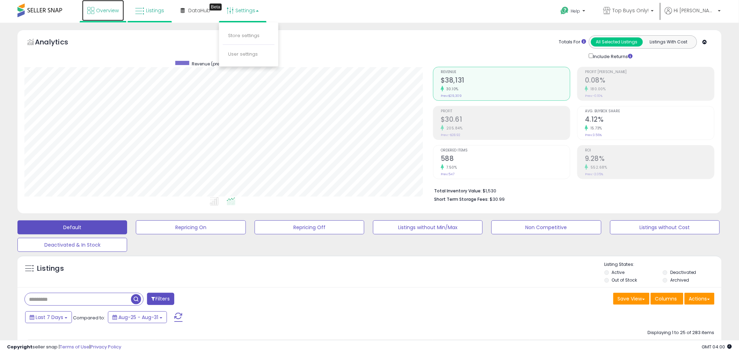 Image resolution: width=739 pixels, height=354 pixels. What do you see at coordinates (593, 135) in the screenshot?
I see `small: Prev: 3.56%` at bounding box center [593, 135].